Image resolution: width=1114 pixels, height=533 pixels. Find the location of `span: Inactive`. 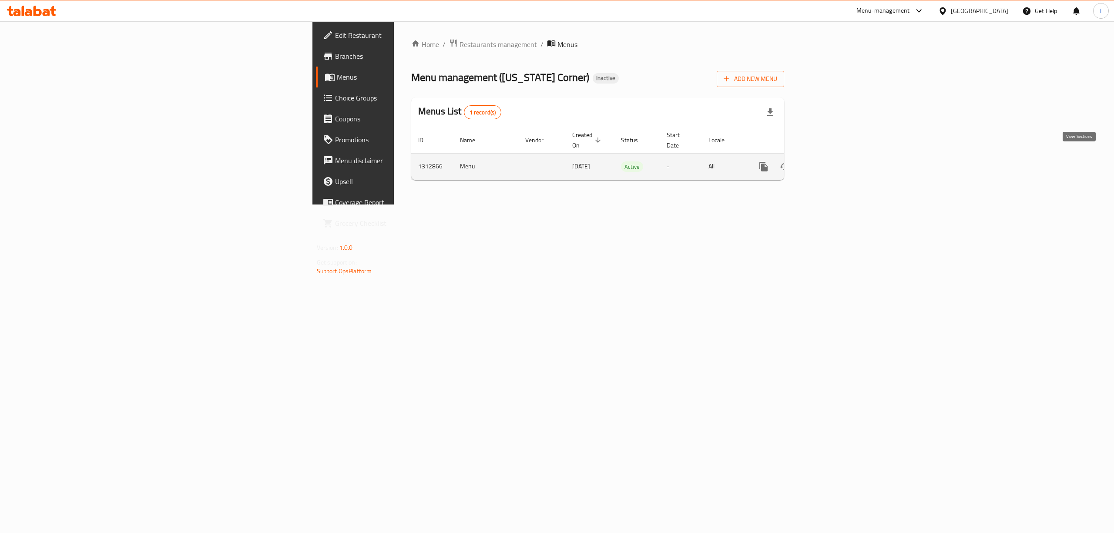

span: Inactive is located at coordinates (606, 78).